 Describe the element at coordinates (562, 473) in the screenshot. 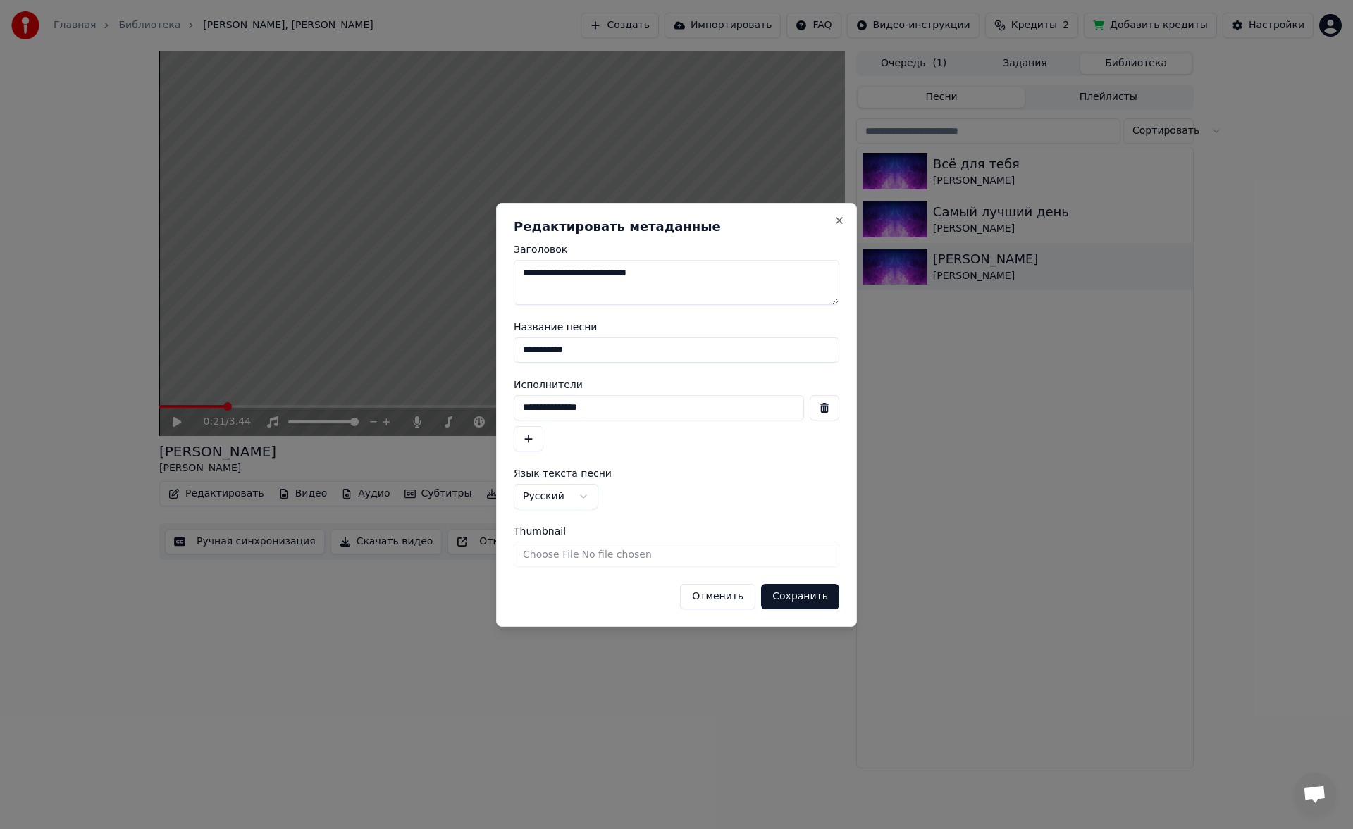

I see `span: Язык текста песни` at that location.